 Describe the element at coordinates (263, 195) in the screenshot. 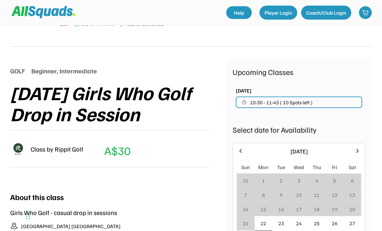

I see `div: 8` at that location.